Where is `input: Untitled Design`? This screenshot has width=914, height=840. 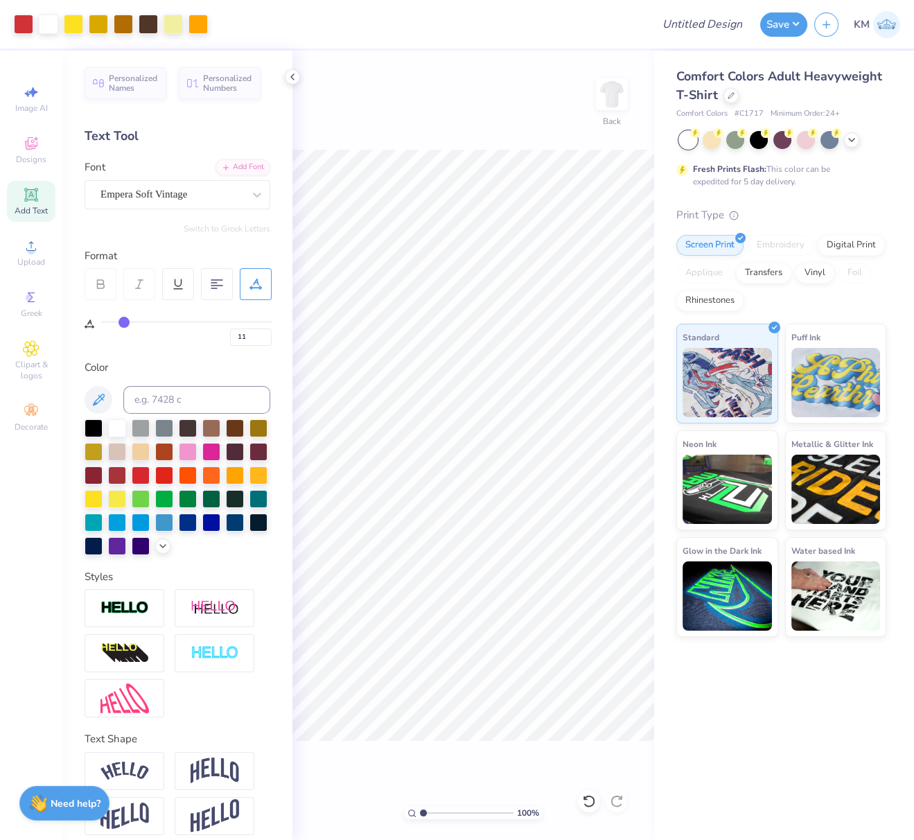 input: Untitled Design is located at coordinates (702, 24).